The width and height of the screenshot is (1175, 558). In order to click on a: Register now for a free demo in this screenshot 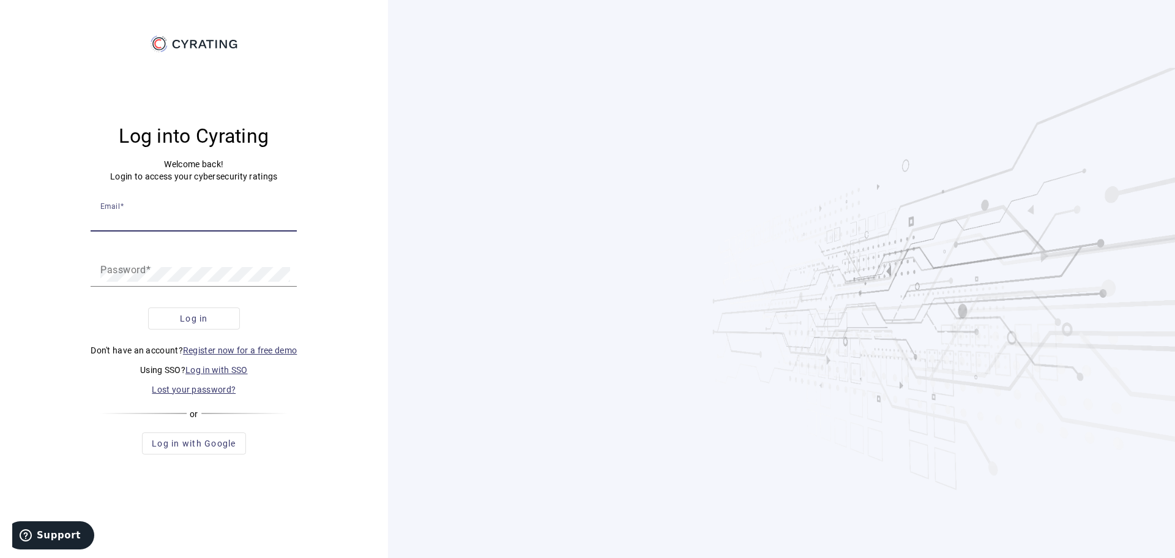, I will do `click(240, 350)`.